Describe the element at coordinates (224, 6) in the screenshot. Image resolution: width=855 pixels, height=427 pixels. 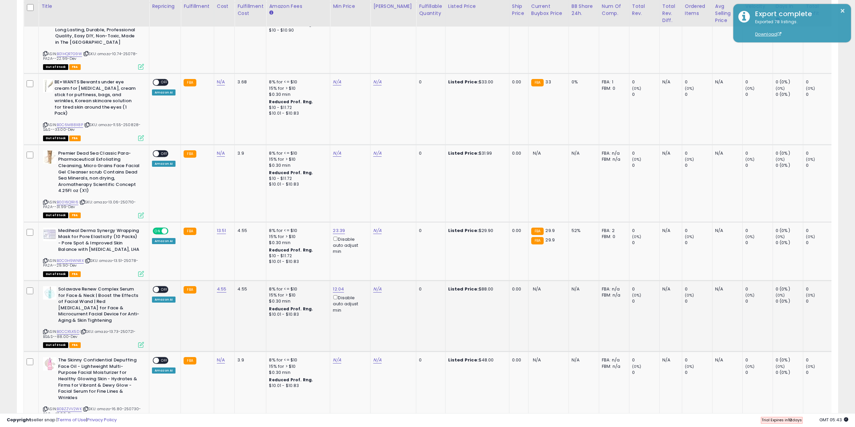
I see `div: Cost` at that location.